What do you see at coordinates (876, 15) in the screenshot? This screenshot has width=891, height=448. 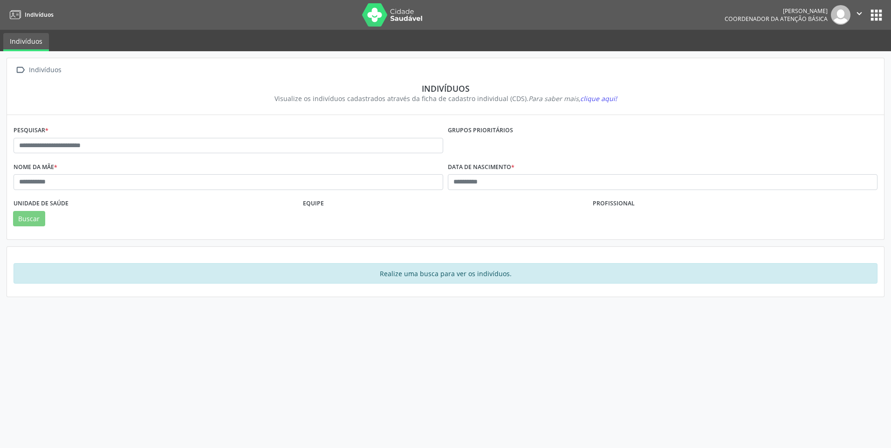 I see `button: apps` at bounding box center [876, 15].